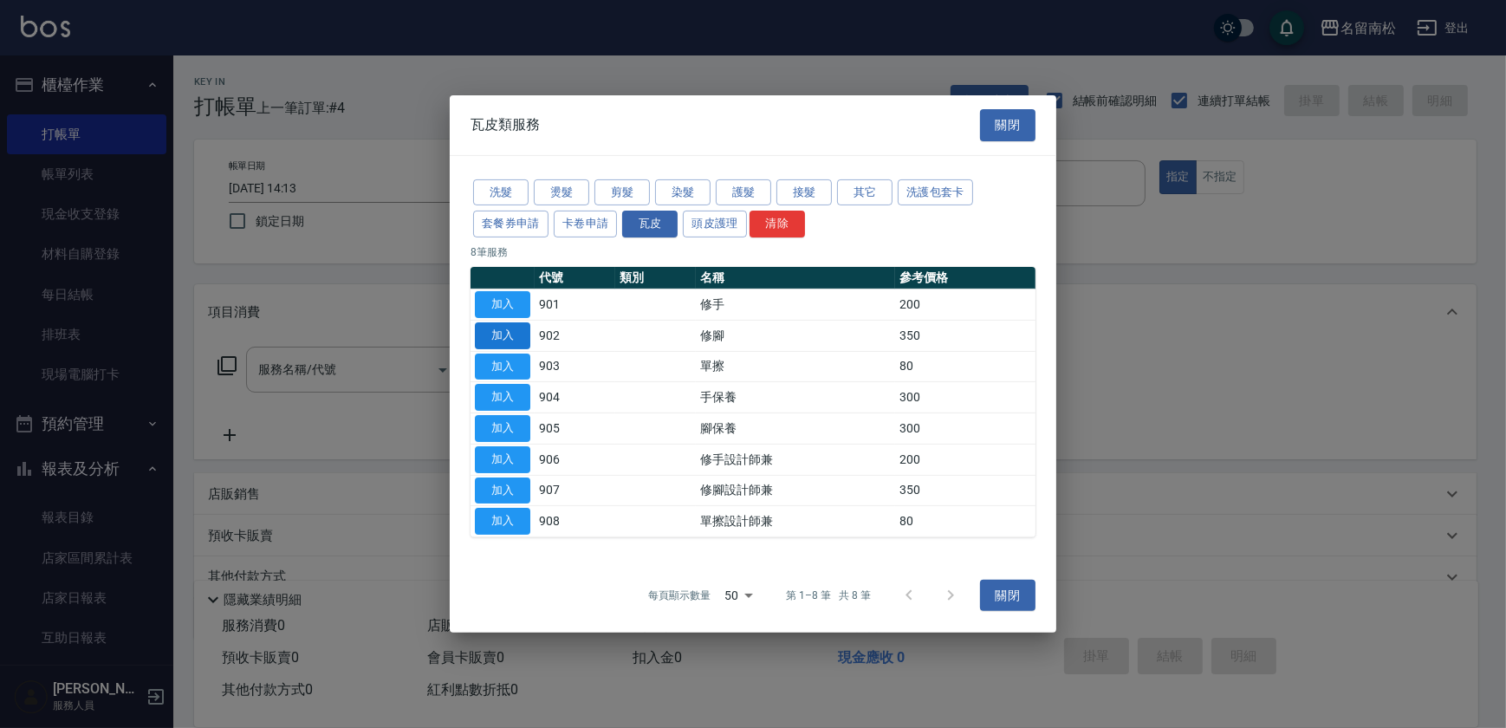 The width and height of the screenshot is (1506, 728). Describe the element at coordinates (795, 490) in the screenshot. I see `td: 修腳設計師兼` at that location.